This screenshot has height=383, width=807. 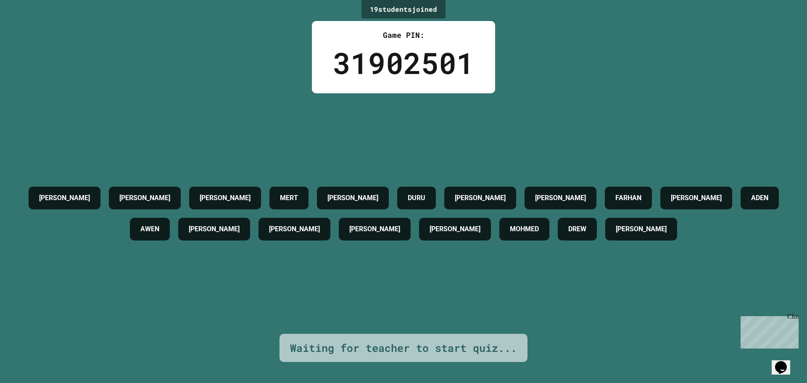 What do you see at coordinates (31, 28) in the screenshot?
I see `div: Chat with us now!Close` at bounding box center [31, 28].